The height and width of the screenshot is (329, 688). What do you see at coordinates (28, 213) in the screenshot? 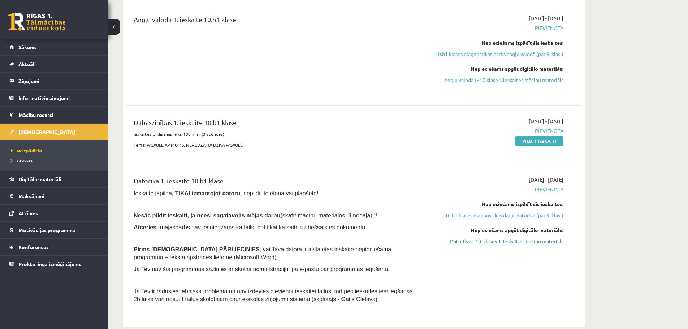
I see `span: Atzīmes` at bounding box center [28, 213].